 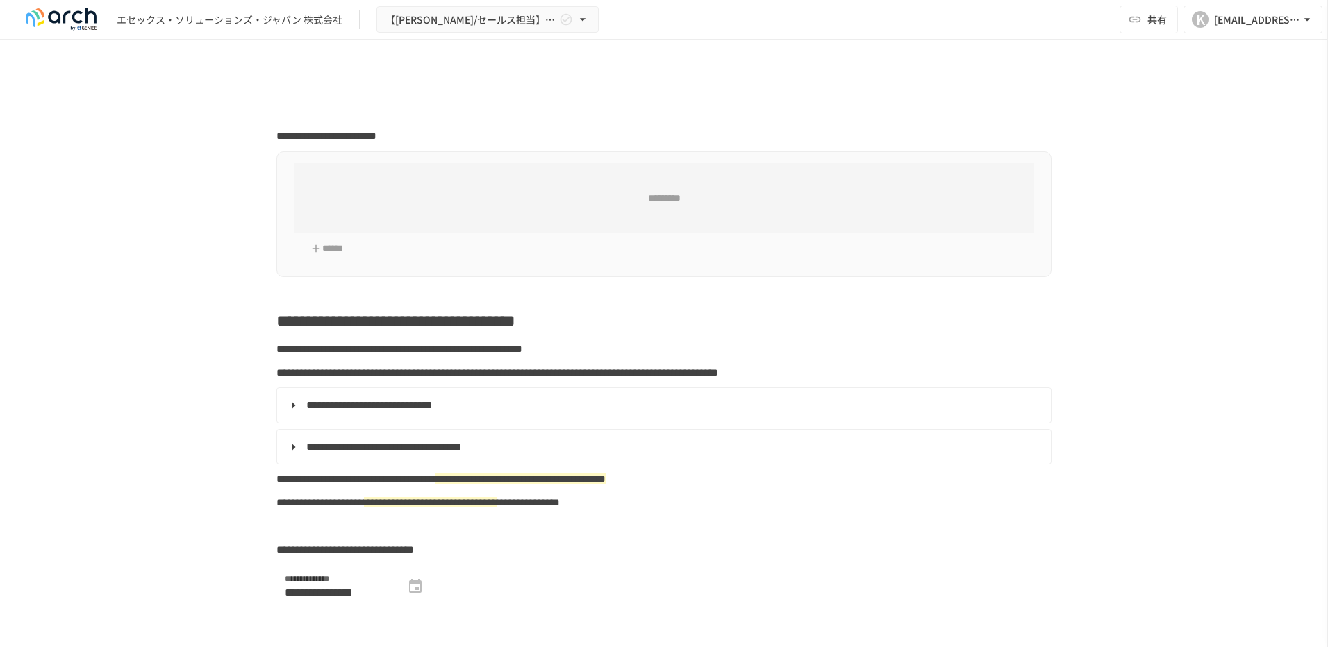 What do you see at coordinates (1157, 19) in the screenshot?
I see `span: 共有` at bounding box center [1157, 19].